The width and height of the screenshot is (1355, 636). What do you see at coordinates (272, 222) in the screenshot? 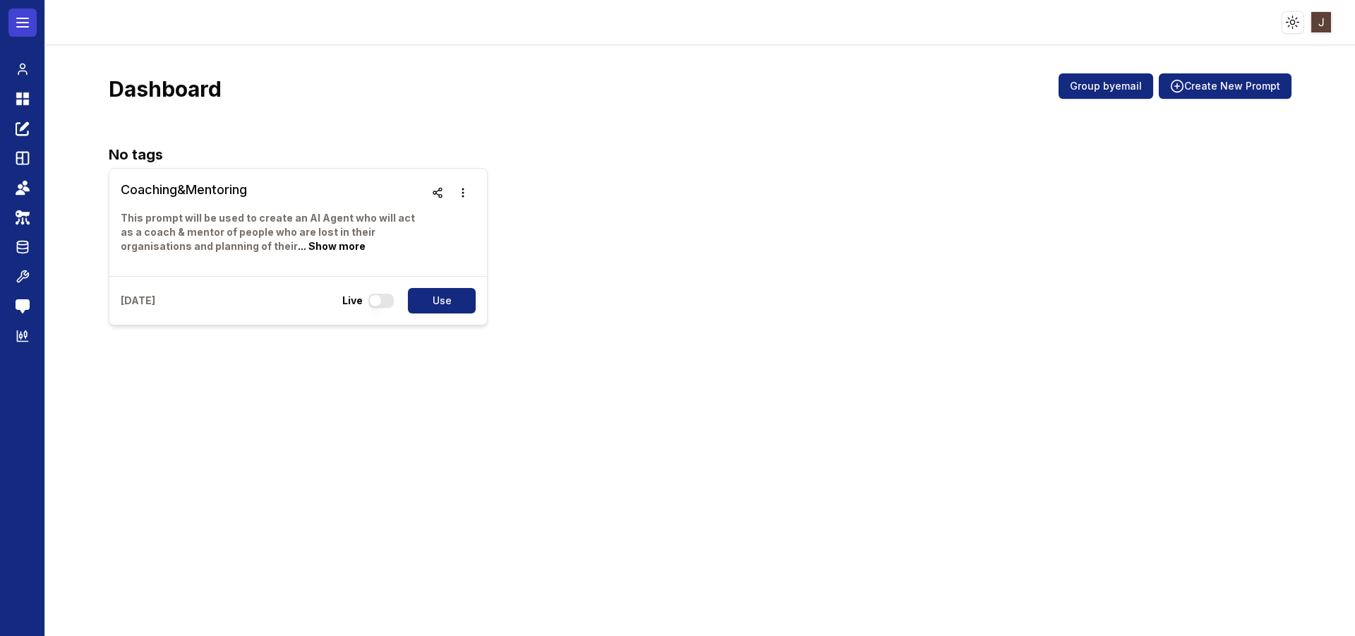
I see `a: Coaching&MentoringThis prompt will be used to create an AI Agent who will act as a coach & mentor...` at bounding box center [272, 222].